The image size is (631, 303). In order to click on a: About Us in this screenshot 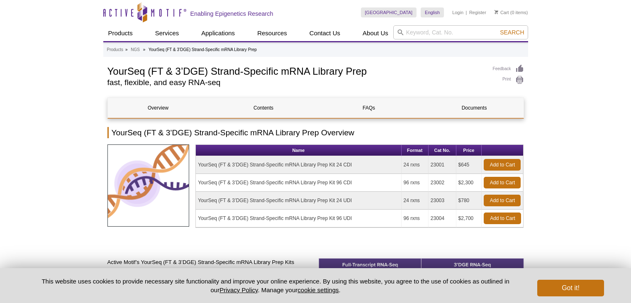, I will do `click(375, 33)`.